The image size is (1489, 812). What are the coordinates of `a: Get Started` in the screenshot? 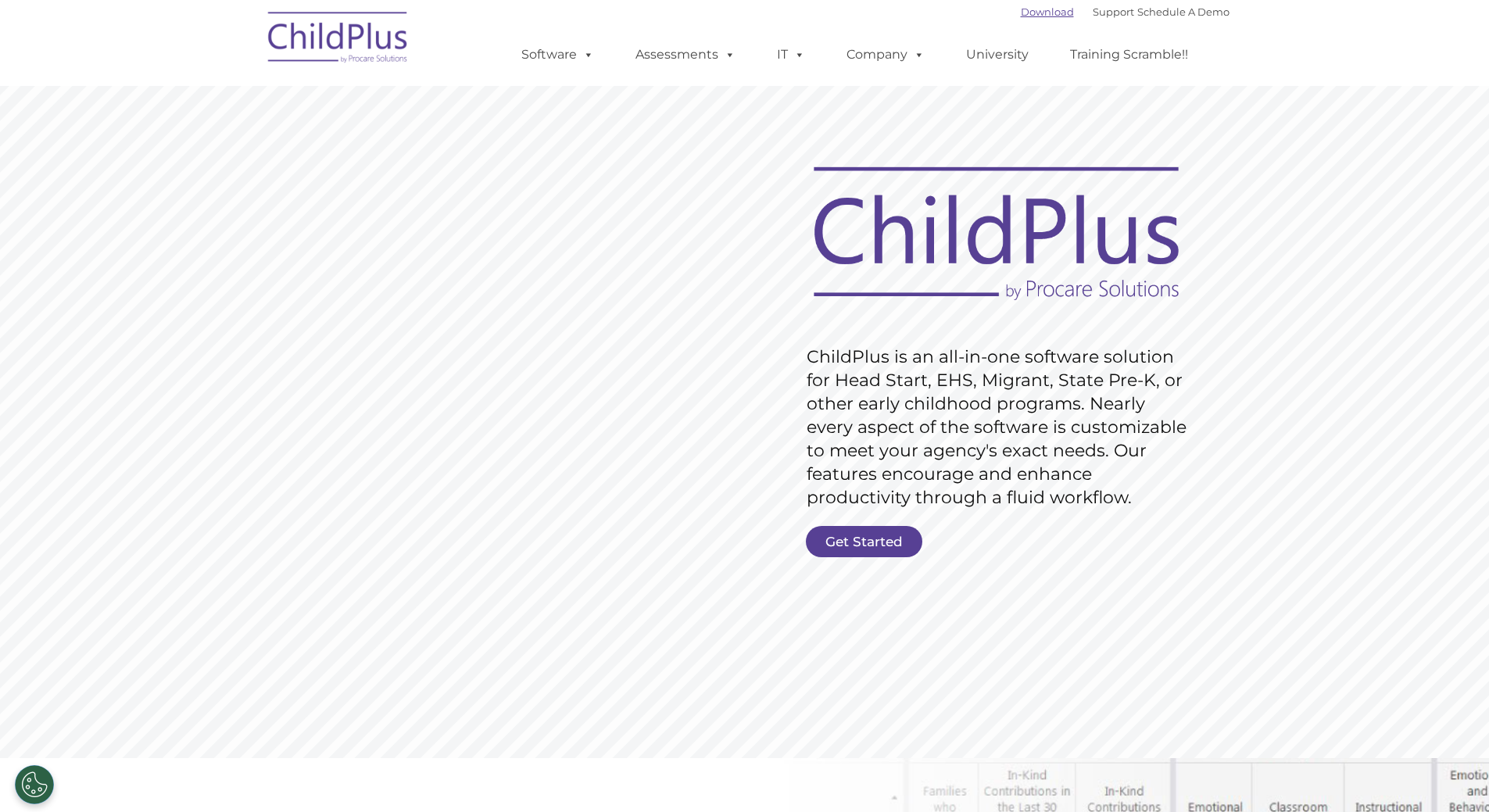 It's located at (863, 542).